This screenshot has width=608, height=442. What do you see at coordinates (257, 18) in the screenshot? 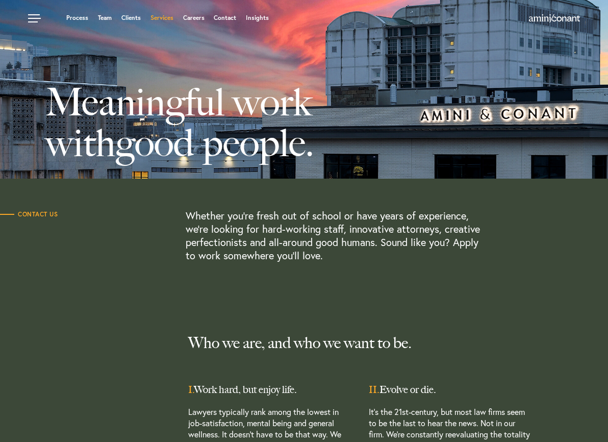
I see `a: Insights` at bounding box center [257, 18].